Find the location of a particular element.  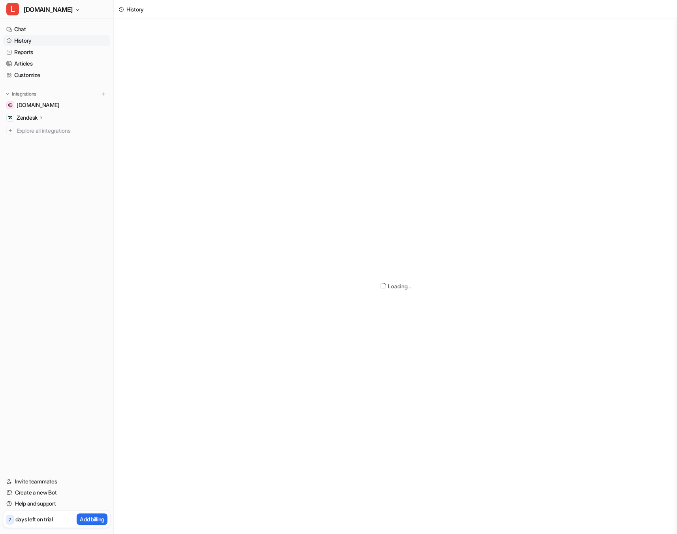

img: explore all integrations is located at coordinates (10, 131).